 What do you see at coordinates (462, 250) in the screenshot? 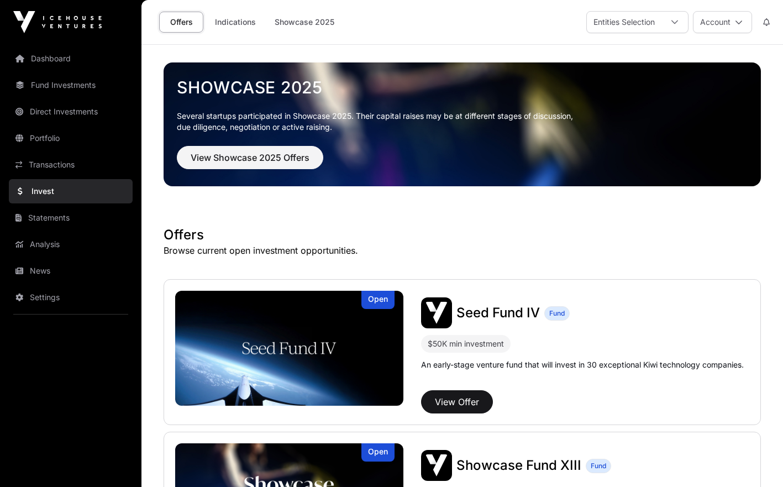
I see `p: Browse current open investment opportunities.` at bounding box center [462, 250].